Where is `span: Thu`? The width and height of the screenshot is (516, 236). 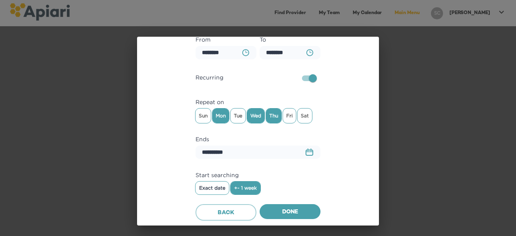
span: Thu is located at coordinates (274, 116).